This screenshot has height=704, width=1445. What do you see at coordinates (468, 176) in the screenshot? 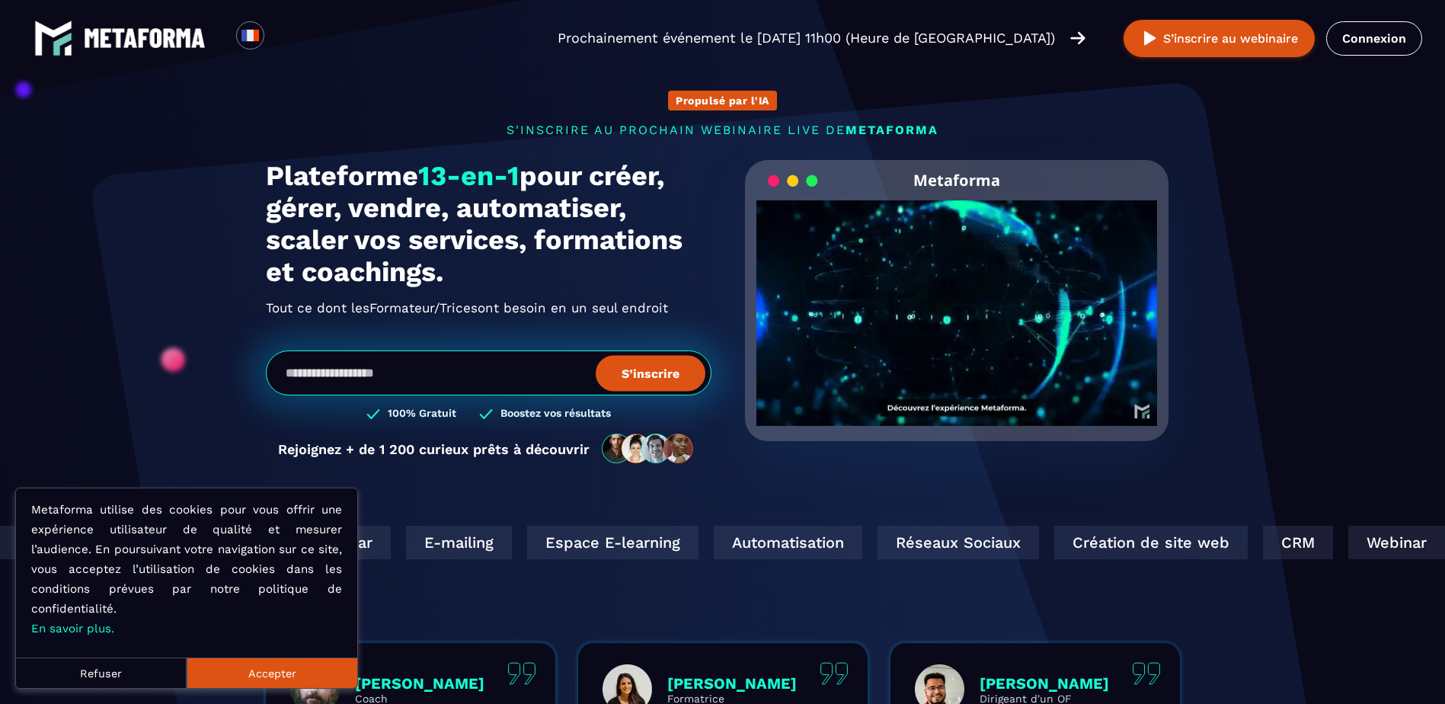
I see `span: 13-en-1` at bounding box center [468, 176].